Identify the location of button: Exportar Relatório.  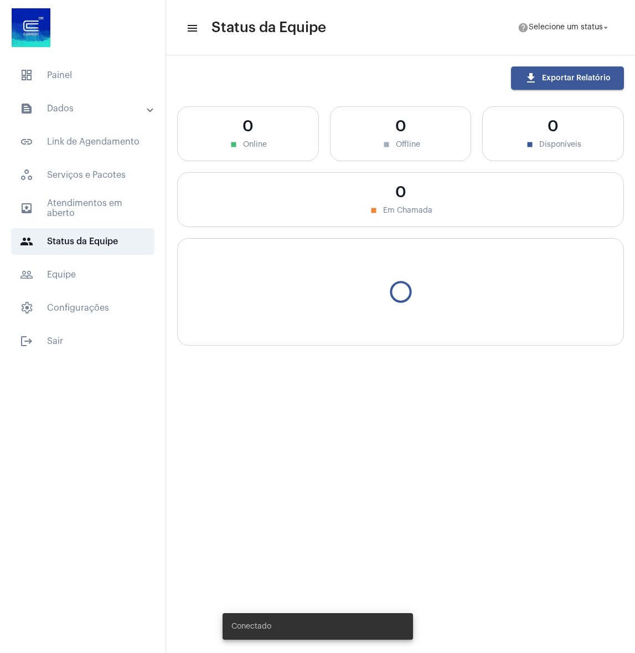
(567, 78).